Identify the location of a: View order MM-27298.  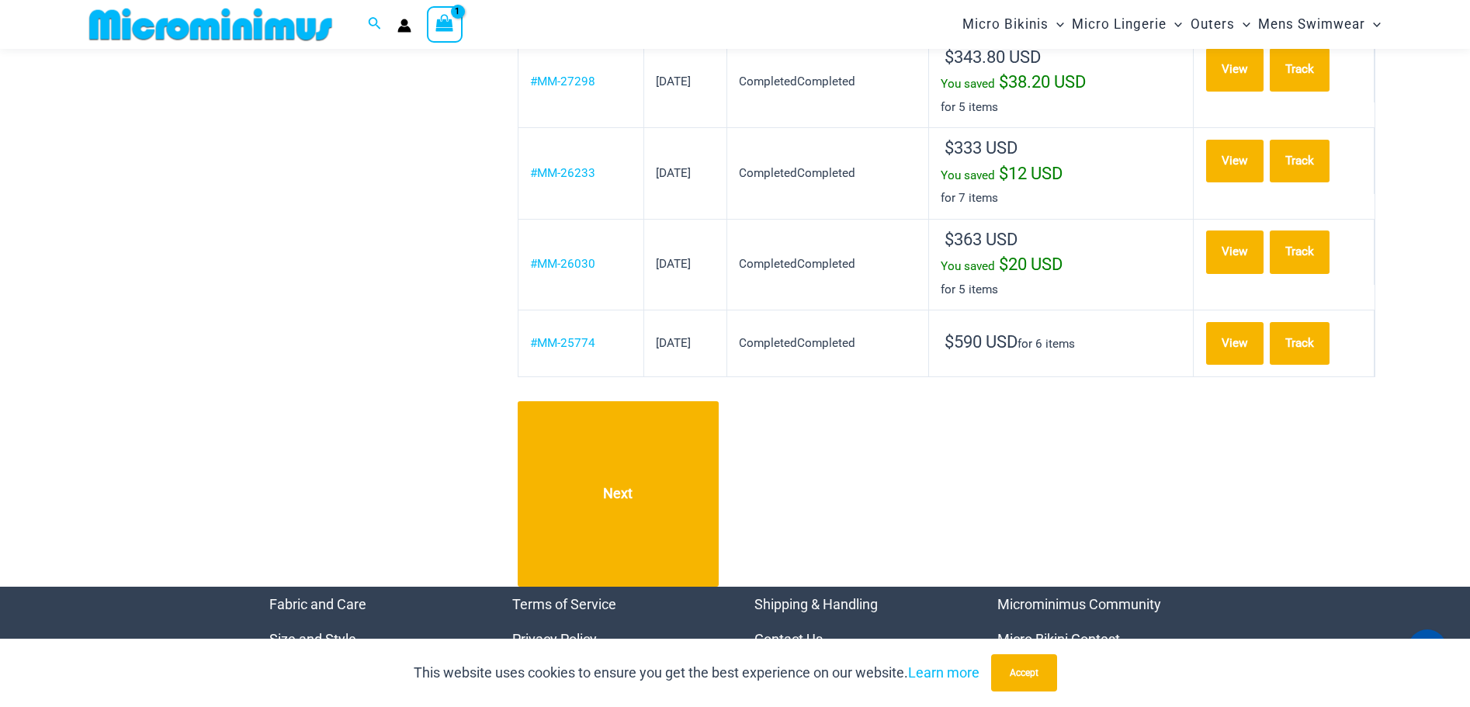
(1234, 69).